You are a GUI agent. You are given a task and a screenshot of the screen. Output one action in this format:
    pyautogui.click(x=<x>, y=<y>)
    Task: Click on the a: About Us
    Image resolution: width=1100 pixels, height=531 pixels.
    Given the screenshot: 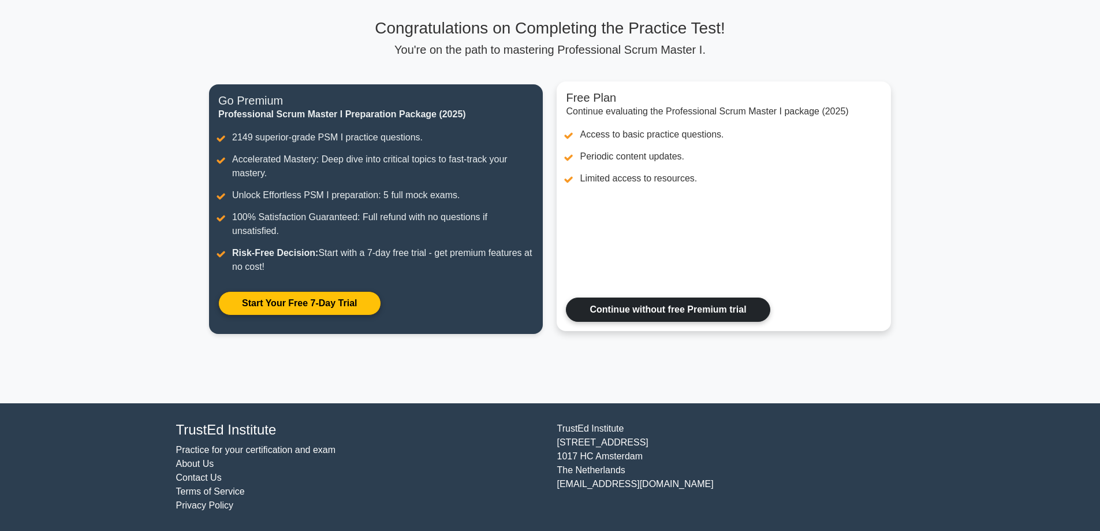 What is the action you would take?
    pyautogui.click(x=195, y=463)
    